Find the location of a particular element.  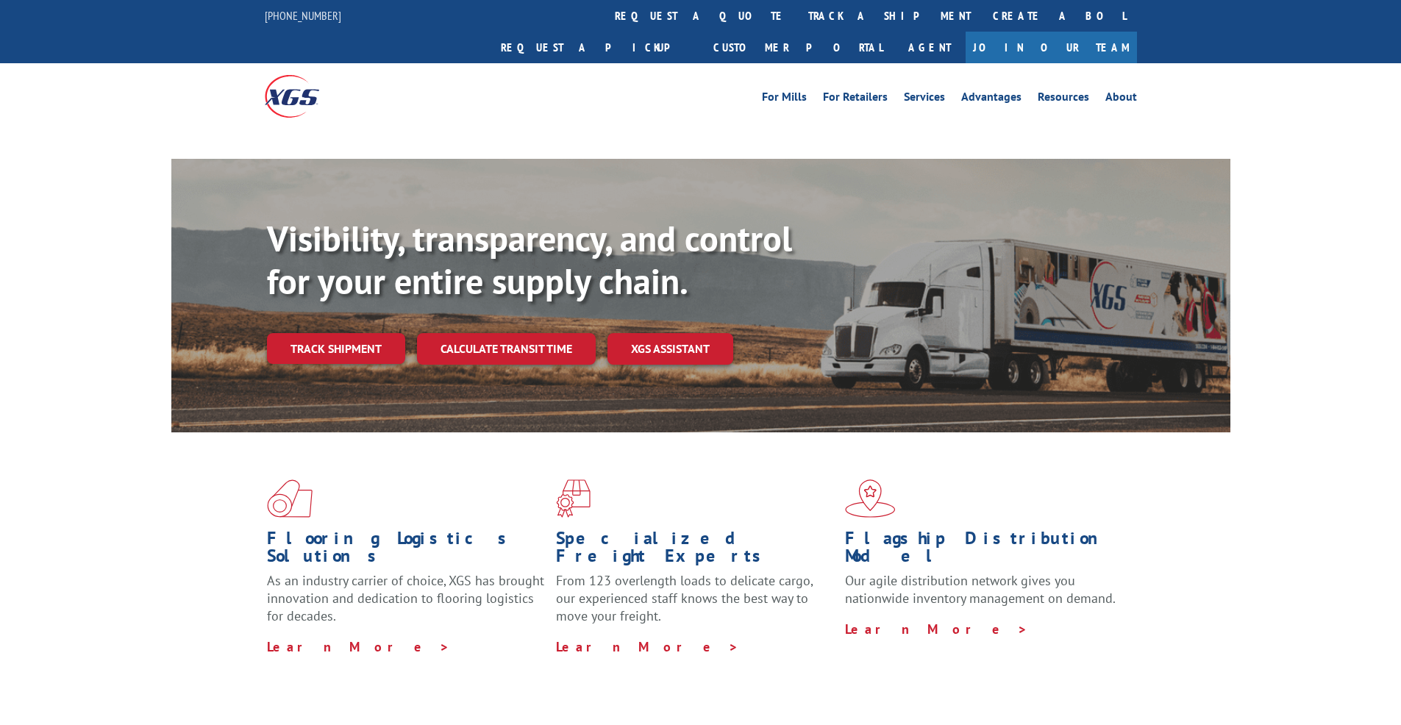

a: Calculate transit time is located at coordinates (506, 349).